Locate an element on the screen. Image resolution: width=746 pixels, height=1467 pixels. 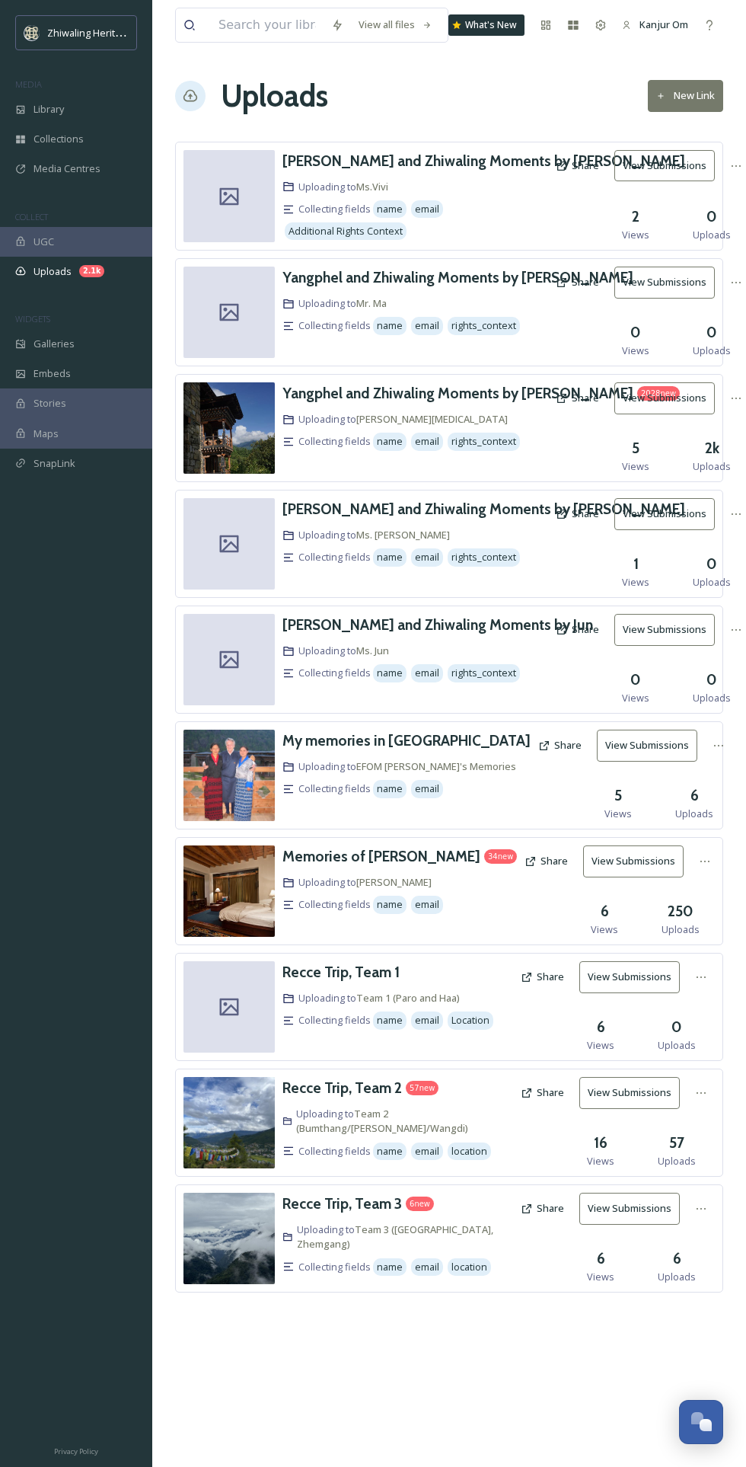
span: Galleries is located at coordinates (54, 343).